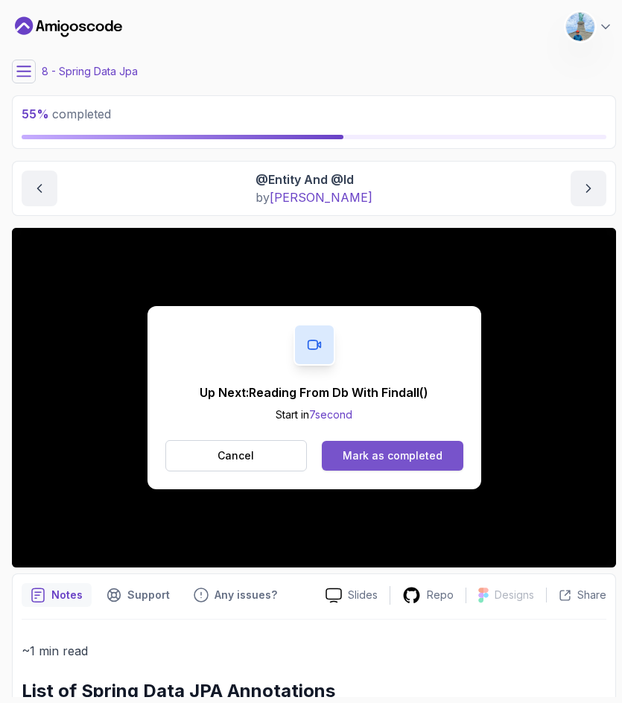 The height and width of the screenshot is (703, 622). I want to click on span: 7 second, so click(331, 414).